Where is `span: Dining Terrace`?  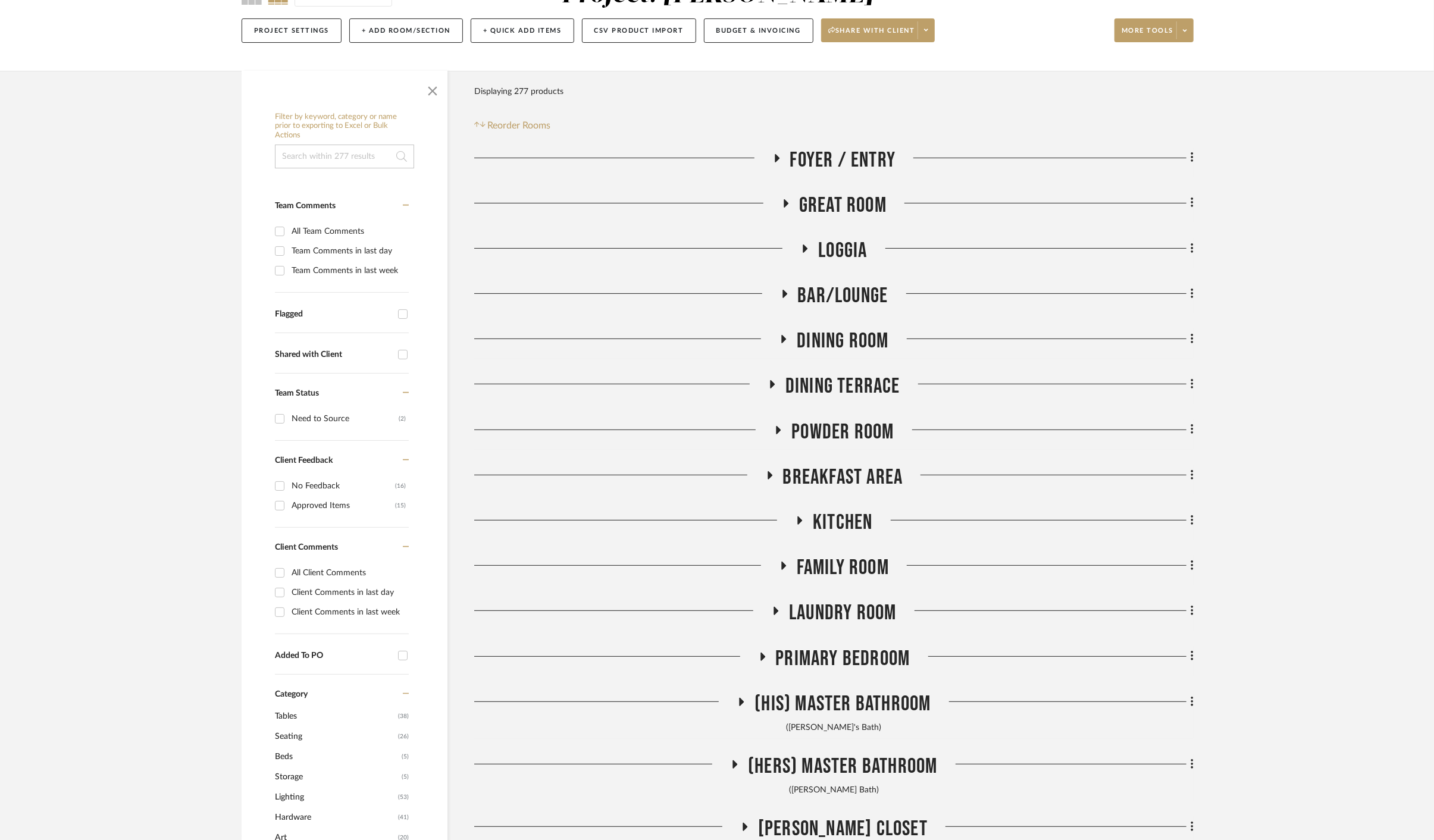 span: Dining Terrace is located at coordinates (843, 386).